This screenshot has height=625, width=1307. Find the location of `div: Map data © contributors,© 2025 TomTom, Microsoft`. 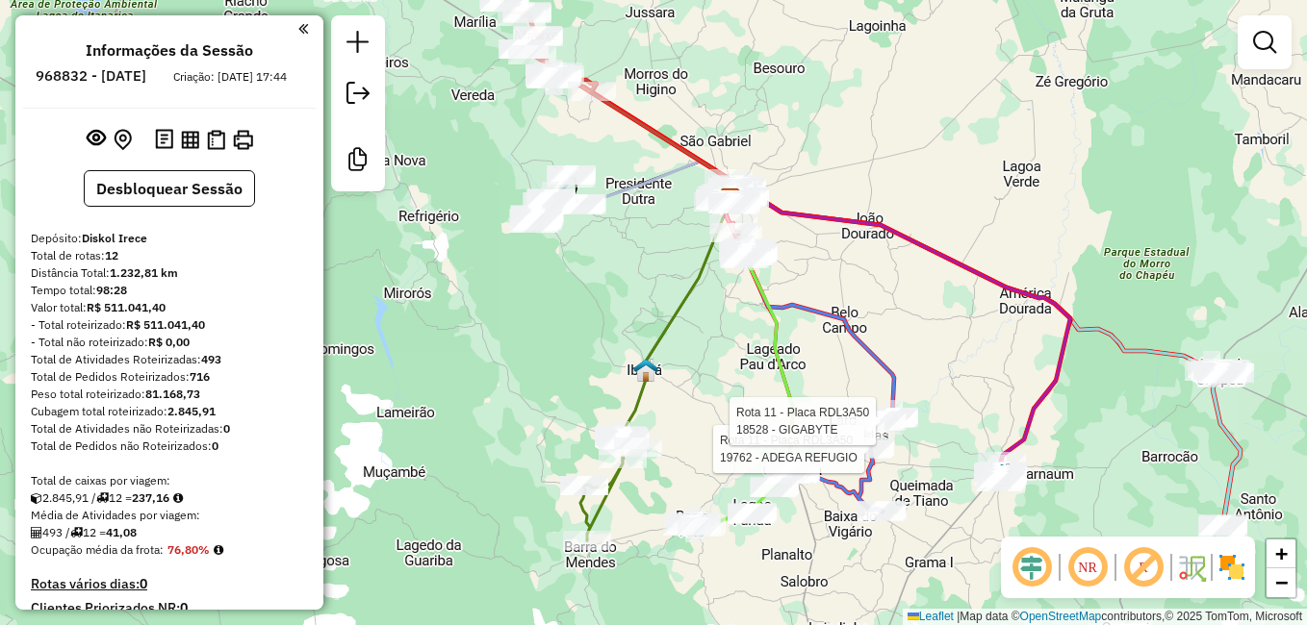

div: Map data © contributors,© 2025 TomTom, Microsoft is located at coordinates (1105, 617).